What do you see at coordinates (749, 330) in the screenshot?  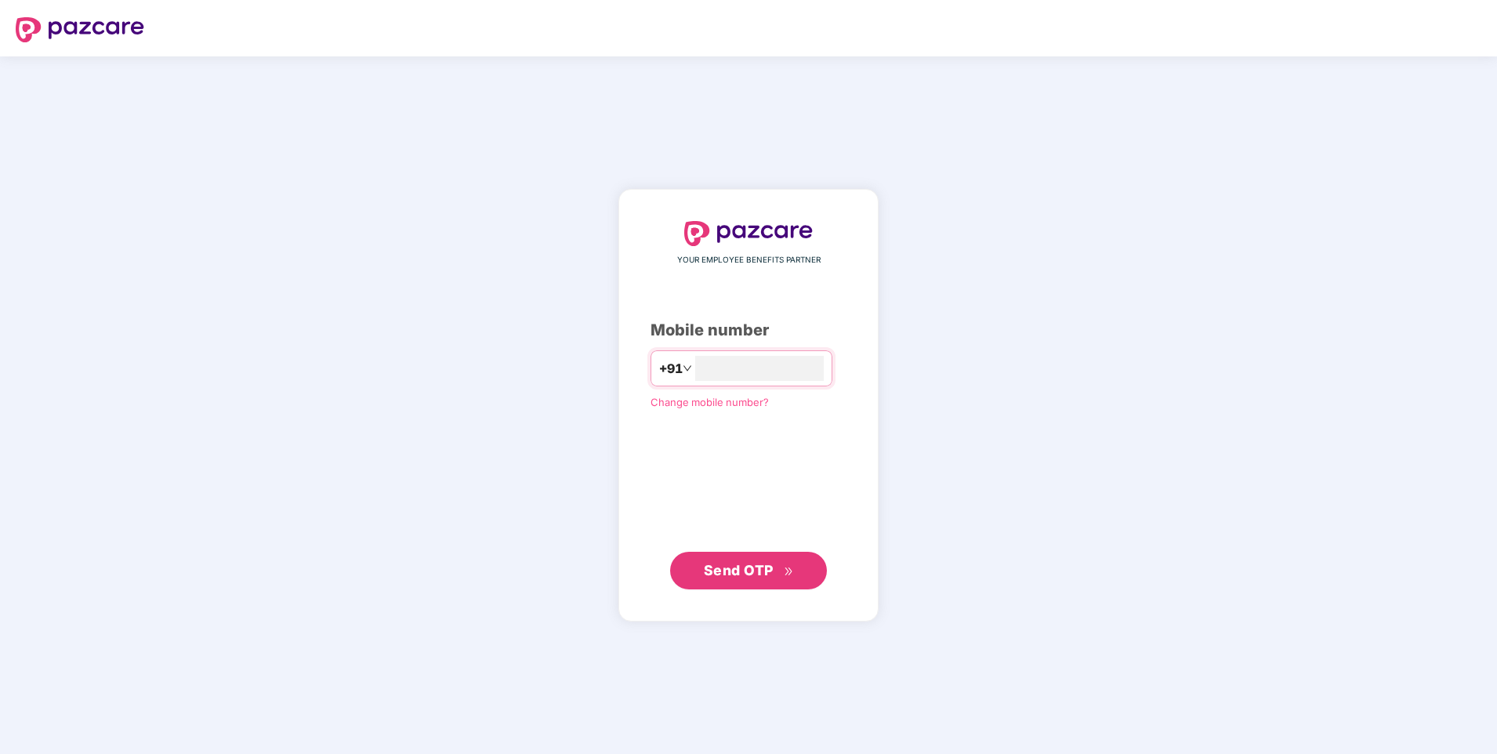 I see `div: Mobile number` at bounding box center [749, 330].